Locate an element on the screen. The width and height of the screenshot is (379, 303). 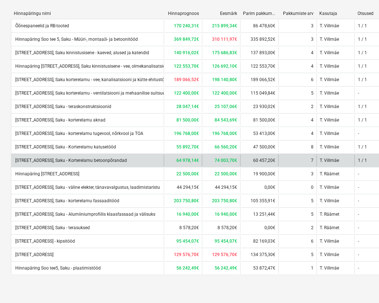
div: 137 893,00€ is located at coordinates (259, 53).